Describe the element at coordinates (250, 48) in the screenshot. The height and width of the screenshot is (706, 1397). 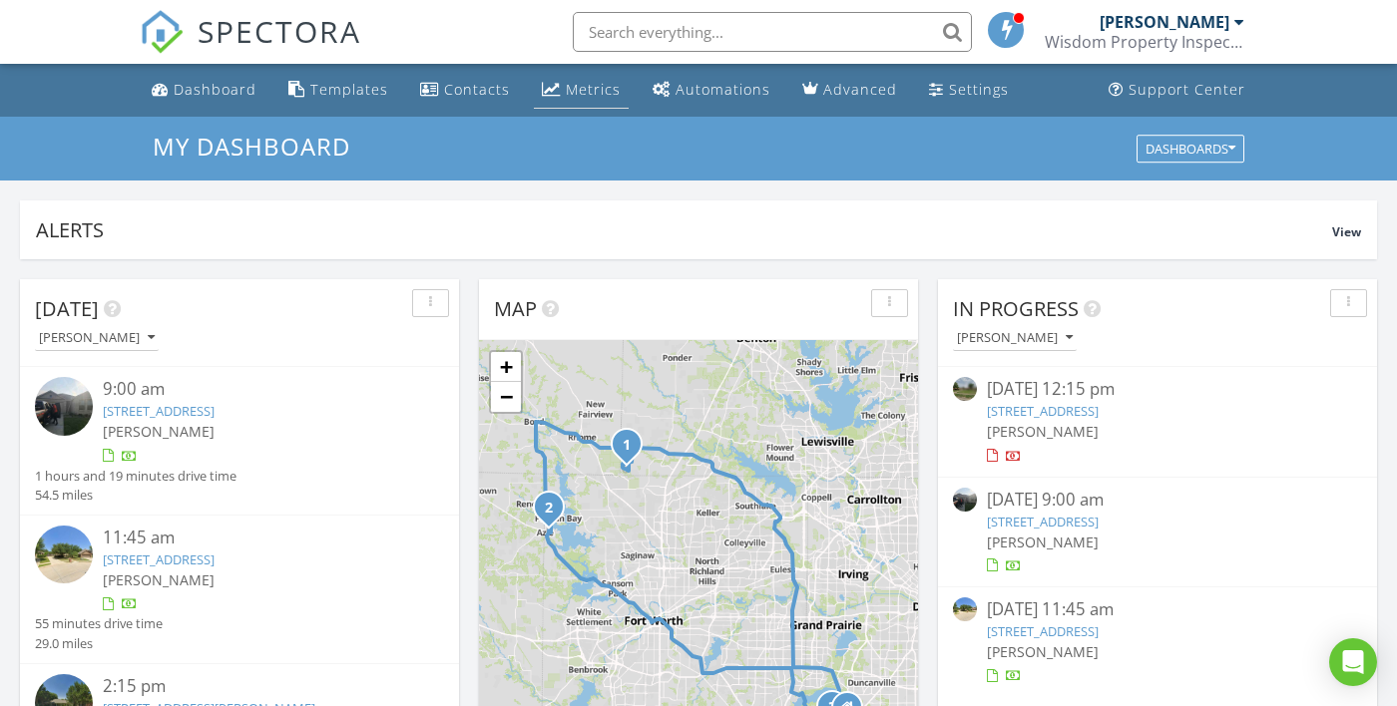
I see `a: SPECTORA` at that location.